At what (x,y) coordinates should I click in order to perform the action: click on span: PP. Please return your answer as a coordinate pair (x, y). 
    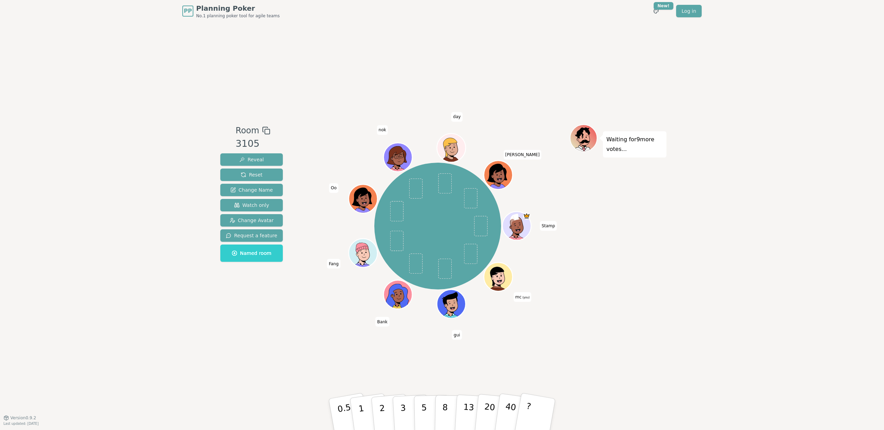
    Looking at the image, I should click on (188, 11).